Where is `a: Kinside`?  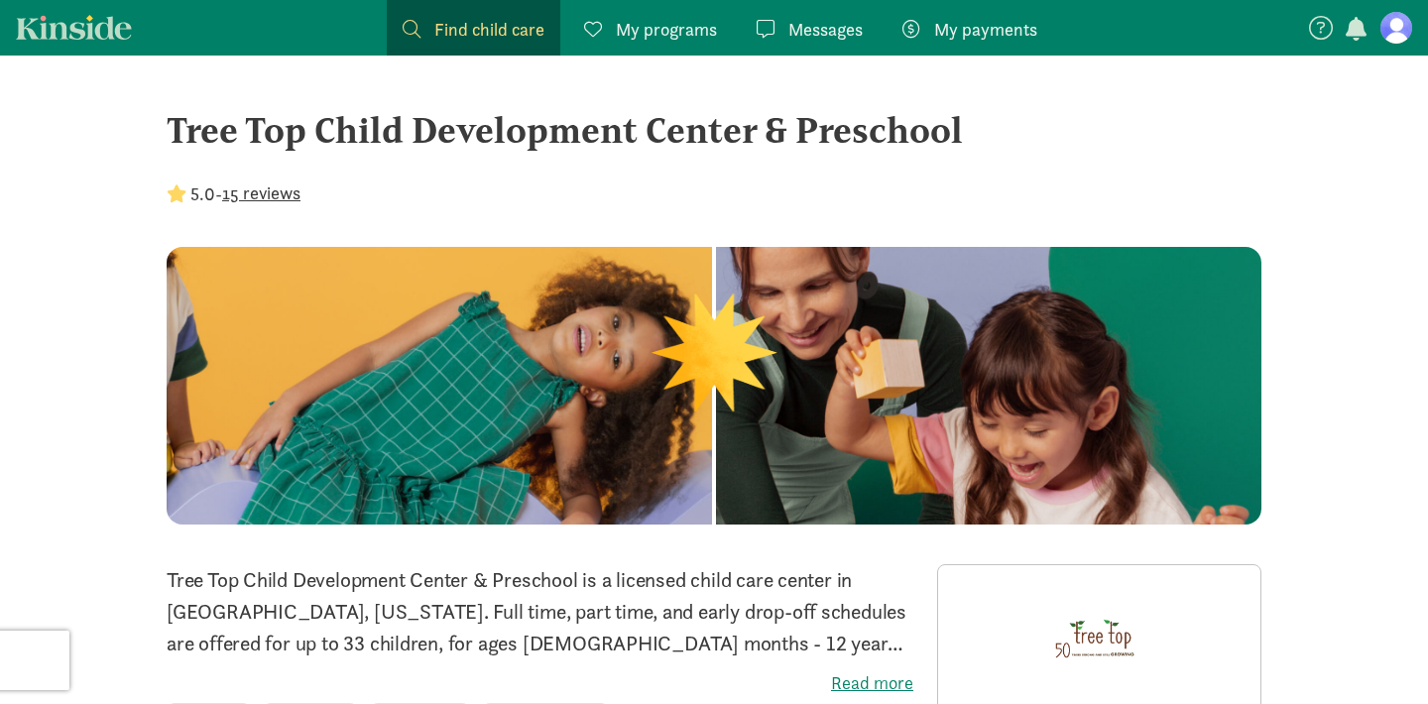 a: Kinside is located at coordinates (73, 27).